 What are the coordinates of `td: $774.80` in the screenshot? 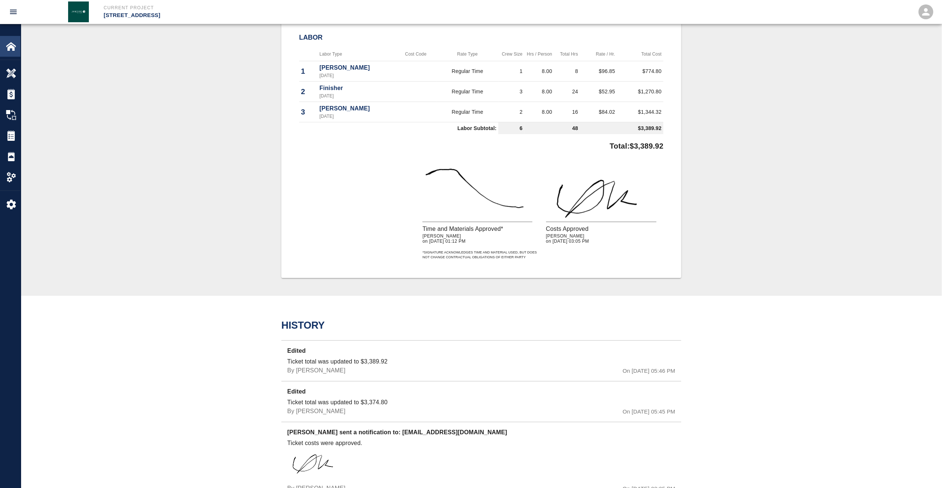 It's located at (640, 71).